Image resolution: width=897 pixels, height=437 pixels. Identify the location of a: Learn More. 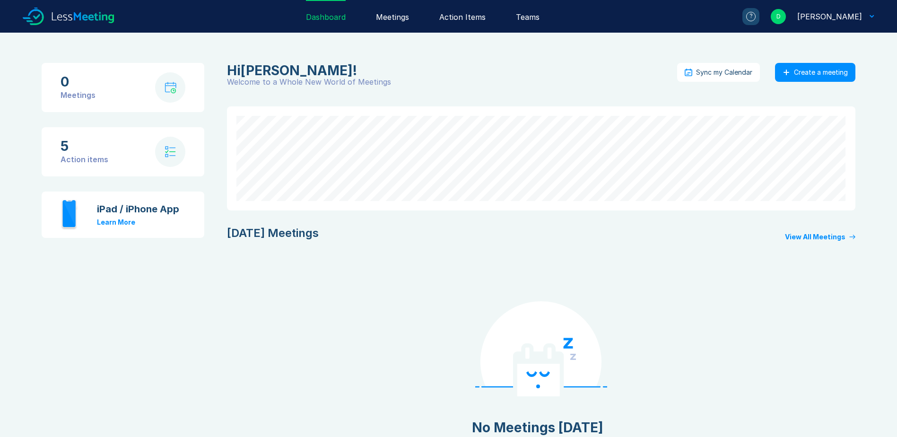
(116, 222).